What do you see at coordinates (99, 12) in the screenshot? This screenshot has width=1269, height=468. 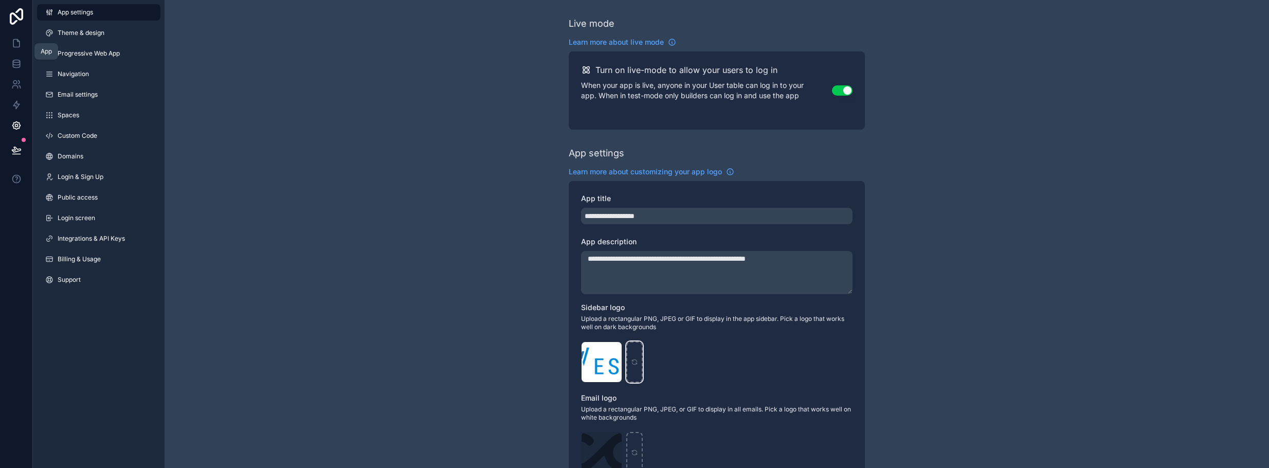 I see `a: App settings` at bounding box center [99, 12].